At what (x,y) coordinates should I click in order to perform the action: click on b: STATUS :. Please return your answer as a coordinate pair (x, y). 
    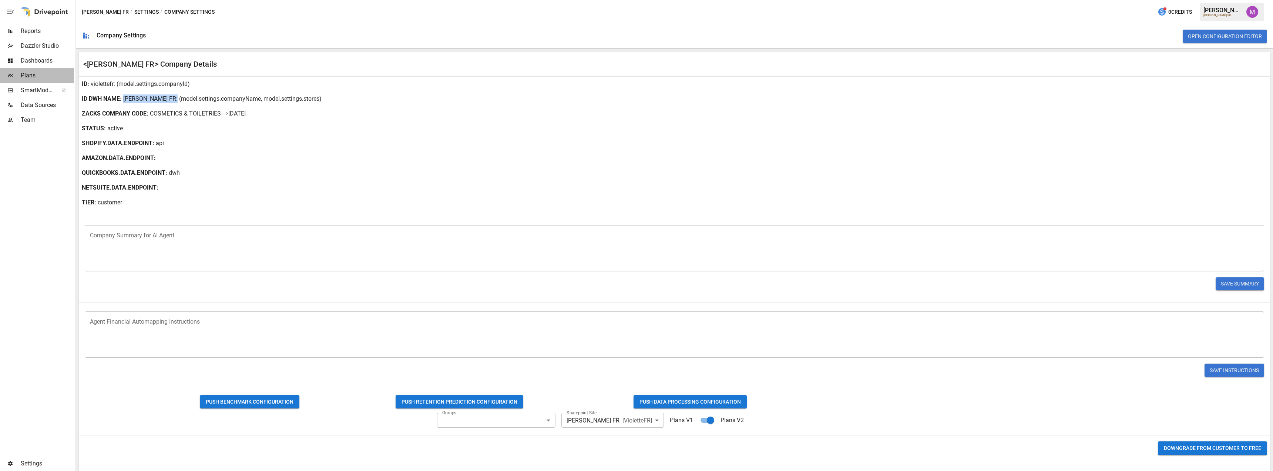
    Looking at the image, I should click on (94, 128).